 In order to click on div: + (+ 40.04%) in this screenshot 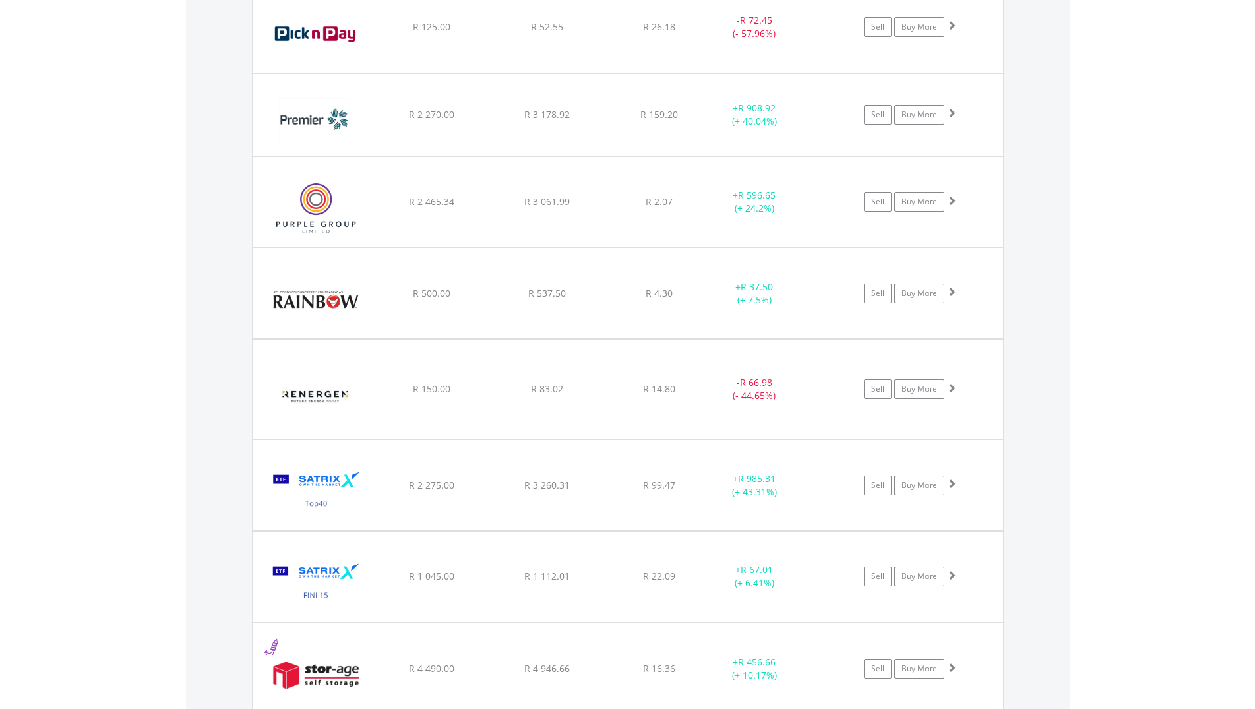, I will do `click(755, 115)`.